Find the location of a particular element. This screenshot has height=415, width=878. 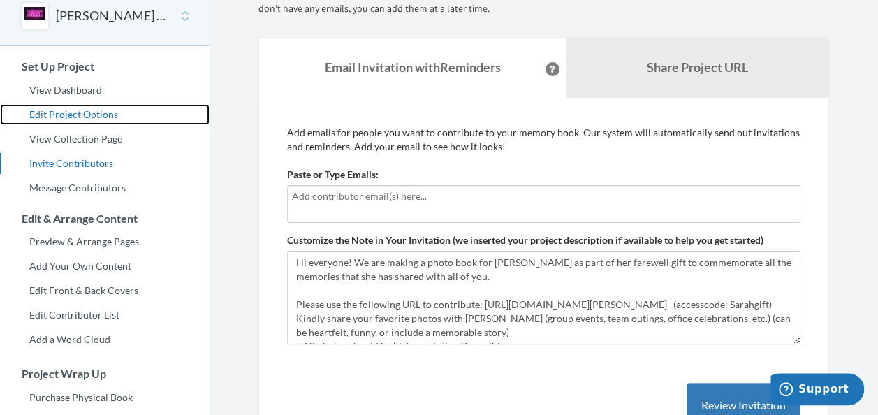

h3: Edit & Arrange Content is located at coordinates (105, 219).